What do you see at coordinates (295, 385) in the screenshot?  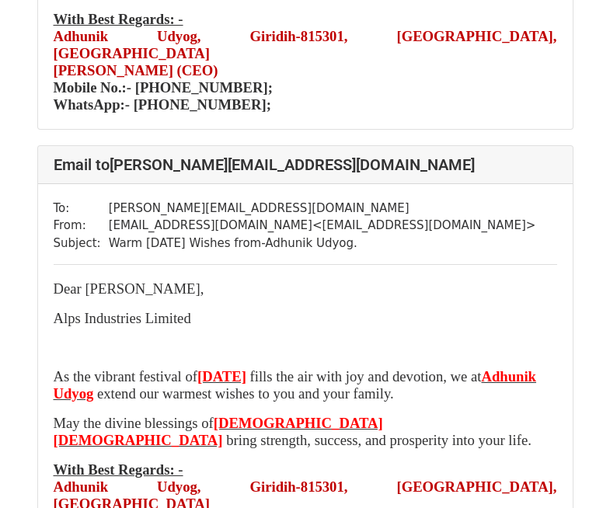 I see `span: Adhunik Udyog` at bounding box center [295, 385].